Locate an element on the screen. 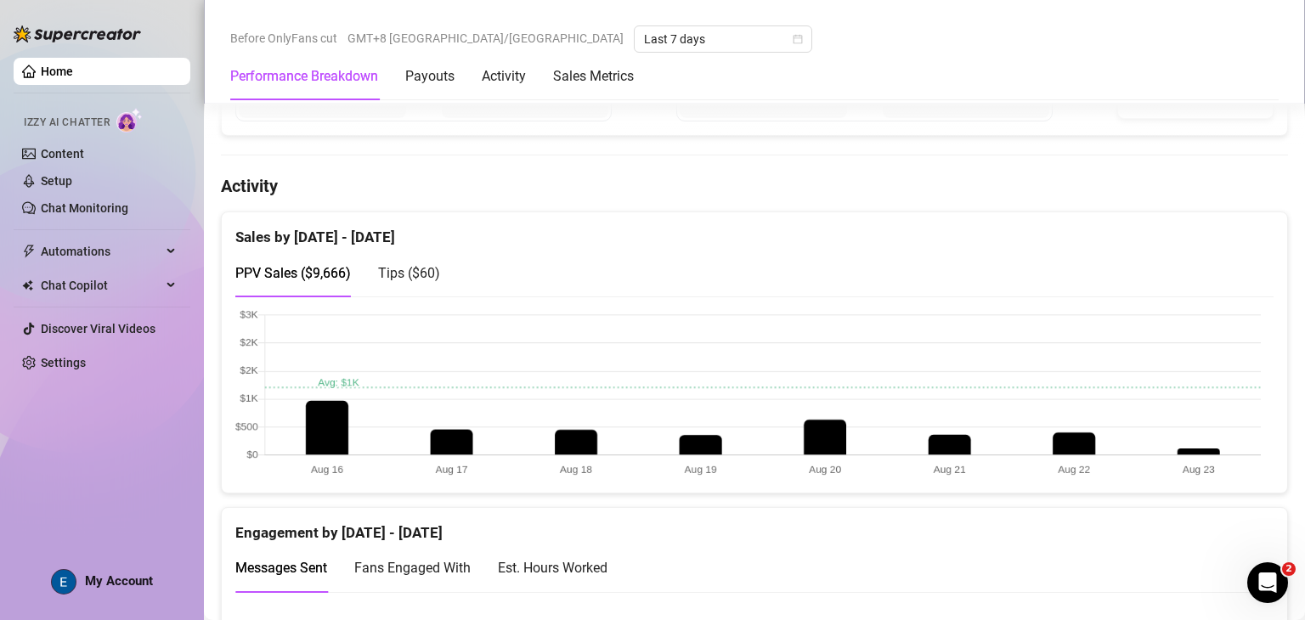 Image resolution: width=1305 pixels, height=620 pixels. div: Sales Metrics is located at coordinates (593, 76).